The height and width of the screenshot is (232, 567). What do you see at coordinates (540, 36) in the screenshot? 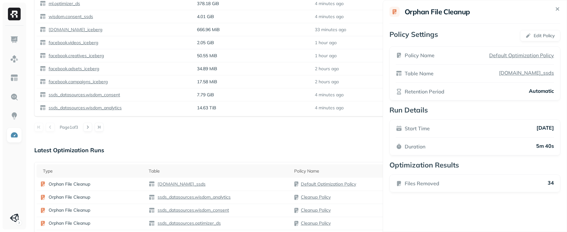
I see `button: Edit Policy` at bounding box center [540, 36].